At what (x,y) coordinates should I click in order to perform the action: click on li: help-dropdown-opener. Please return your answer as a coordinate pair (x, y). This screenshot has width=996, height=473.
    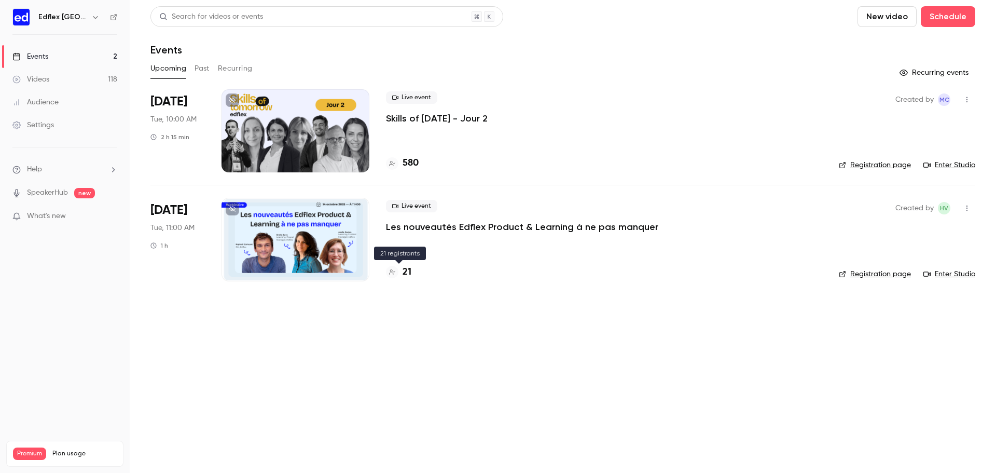
    Looking at the image, I should click on (65, 169).